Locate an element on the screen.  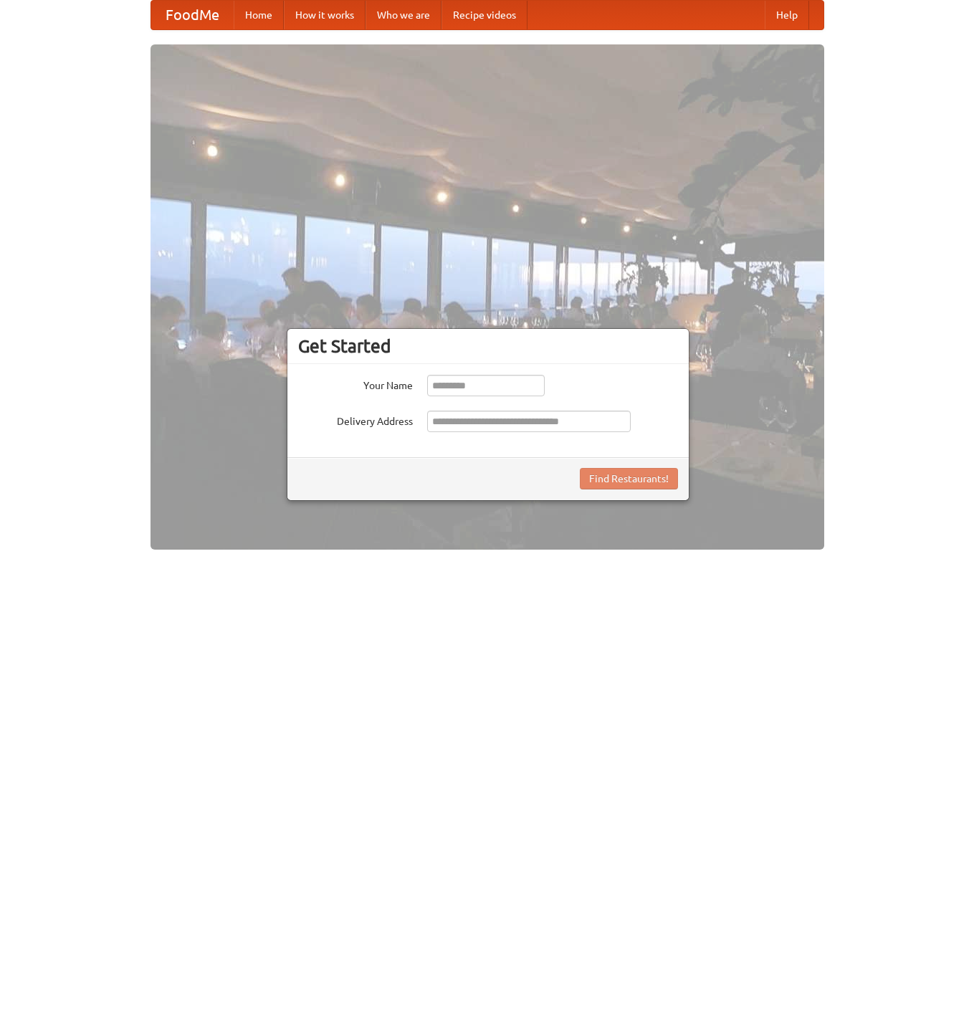
a: FoodMe is located at coordinates (192, 15).